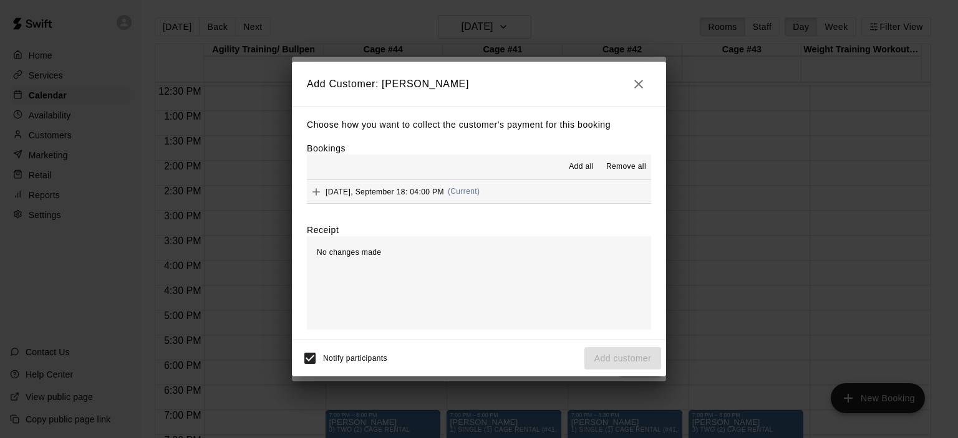 This screenshot has height=438, width=958. I want to click on button: Add all, so click(581, 167).